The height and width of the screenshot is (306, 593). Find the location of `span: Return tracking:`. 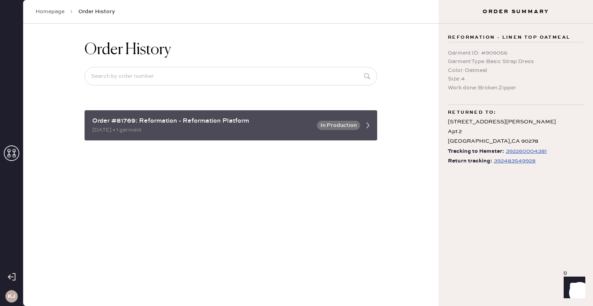

span: Return tracking: is located at coordinates (470, 161).